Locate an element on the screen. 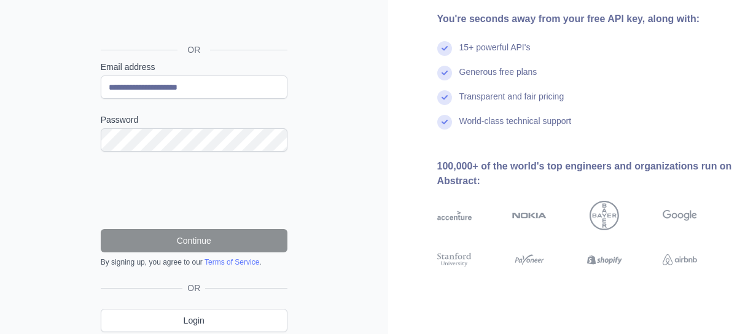 This screenshot has height=334, width=756. label: Password is located at coordinates (194, 120).